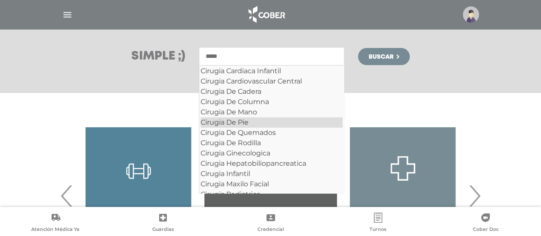  Describe the element at coordinates (272, 194) in the screenshot. I see `div: Cirugia Pediatrica` at that location.